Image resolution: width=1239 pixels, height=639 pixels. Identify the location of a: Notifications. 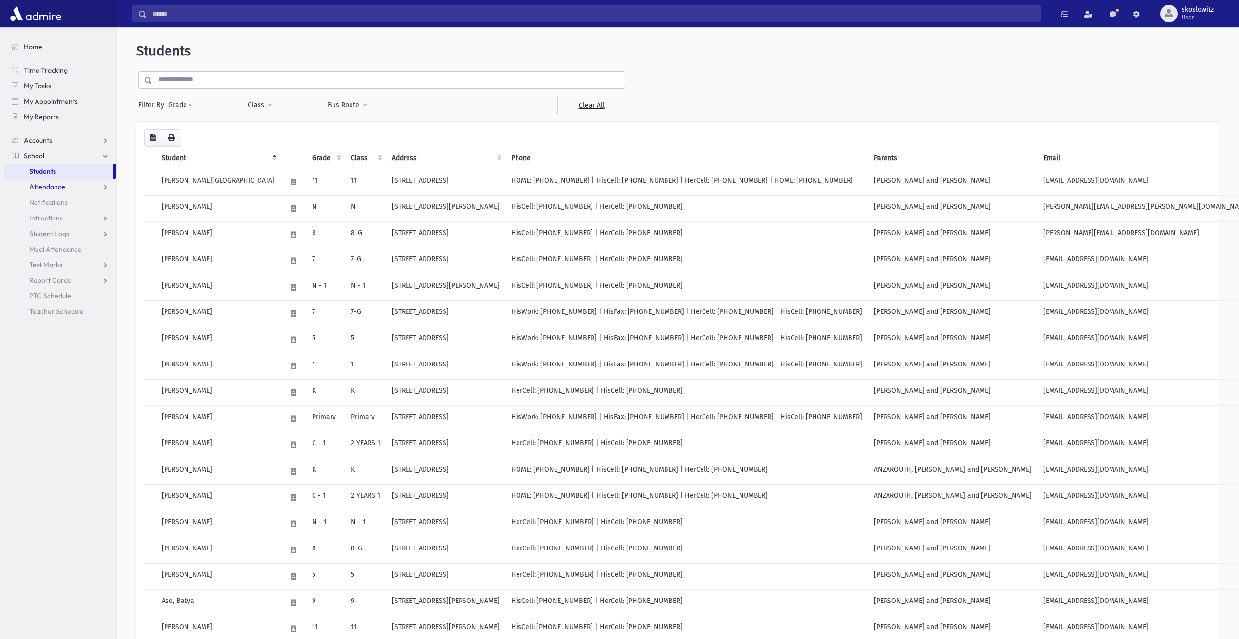
(60, 202).